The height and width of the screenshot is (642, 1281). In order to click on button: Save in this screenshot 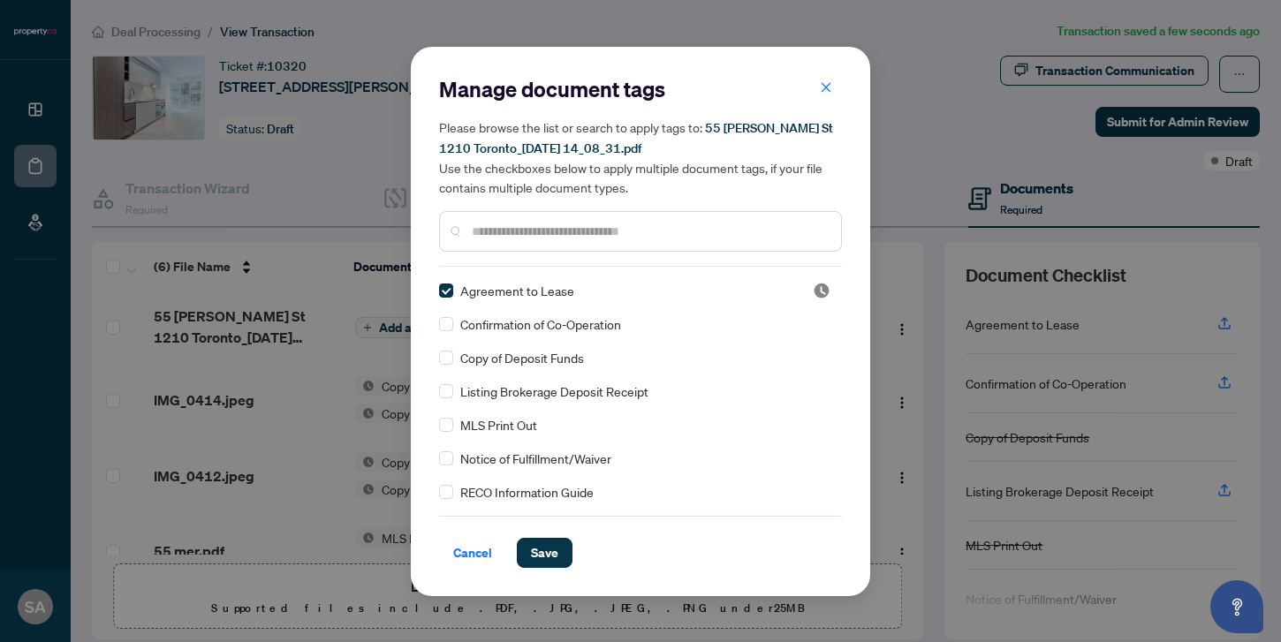, I will do `click(544, 553)`.